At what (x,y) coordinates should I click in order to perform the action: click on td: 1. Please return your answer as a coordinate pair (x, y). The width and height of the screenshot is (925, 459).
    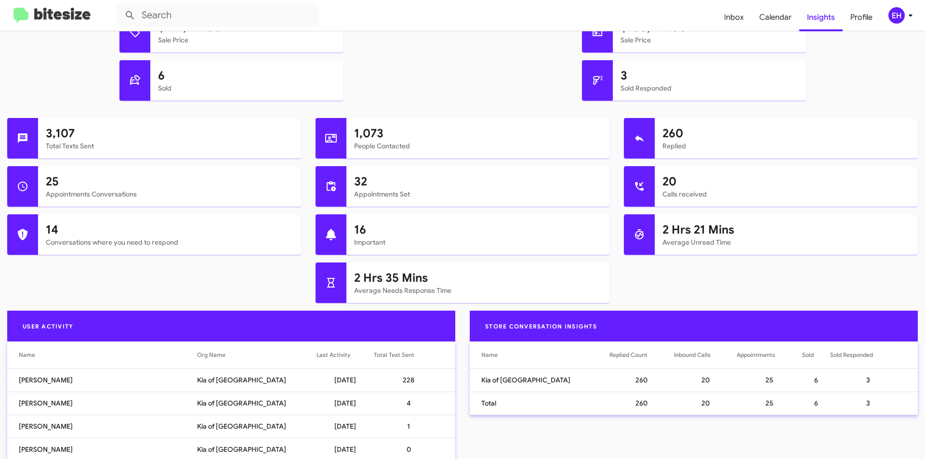
    Looking at the image, I should click on (414, 426).